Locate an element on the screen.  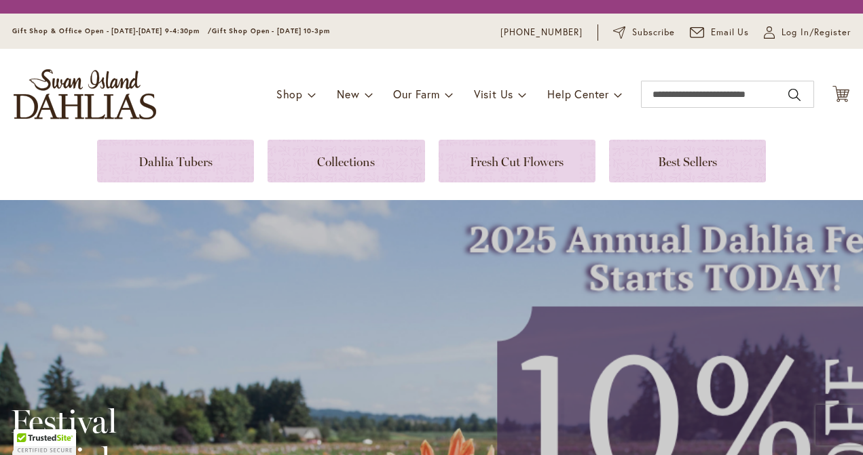
span: Log In/Register is located at coordinates (816, 33).